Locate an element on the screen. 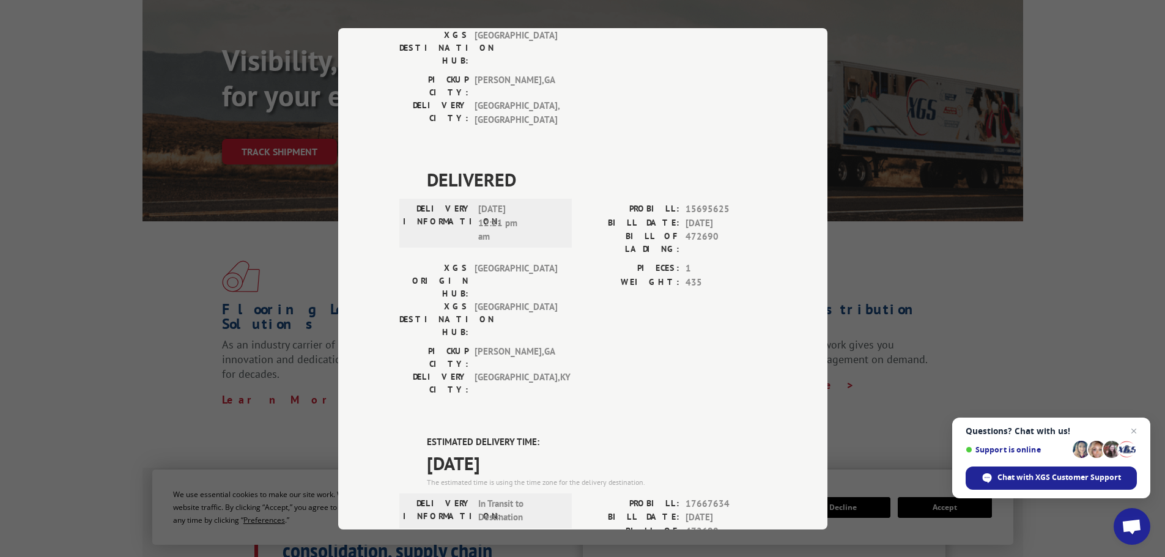 Image resolution: width=1165 pixels, height=557 pixels. div: Chat with XGS Customer Support is located at coordinates (1051, 478).